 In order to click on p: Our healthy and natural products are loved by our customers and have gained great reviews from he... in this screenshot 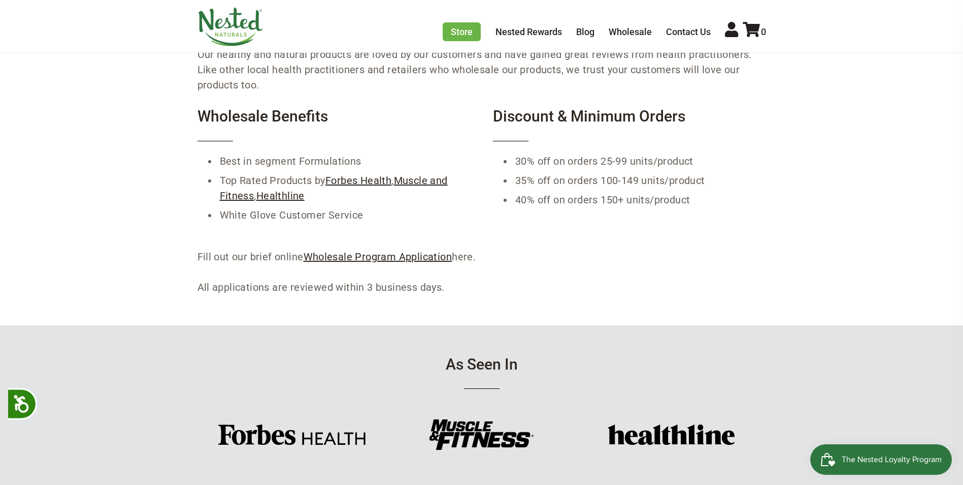, I will do `click(482, 70)`.